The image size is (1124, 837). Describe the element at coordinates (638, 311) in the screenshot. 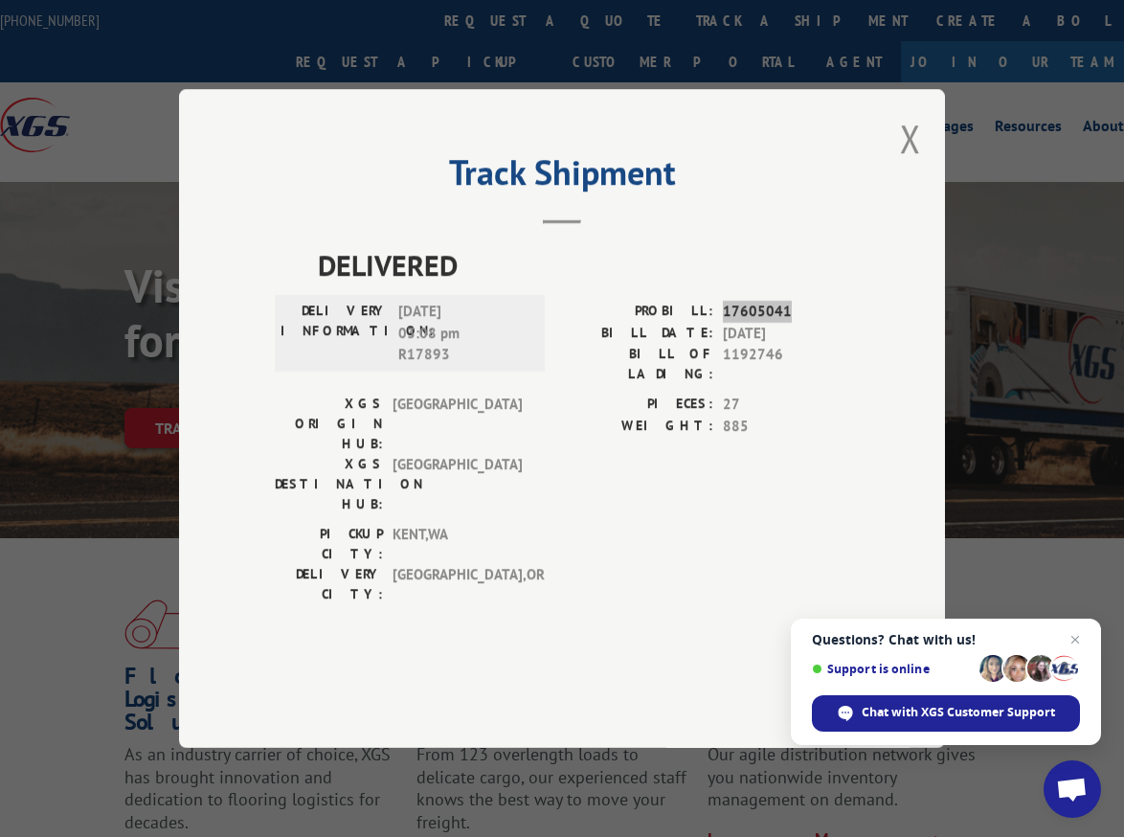

I see `label: PROBILL:` at that location.